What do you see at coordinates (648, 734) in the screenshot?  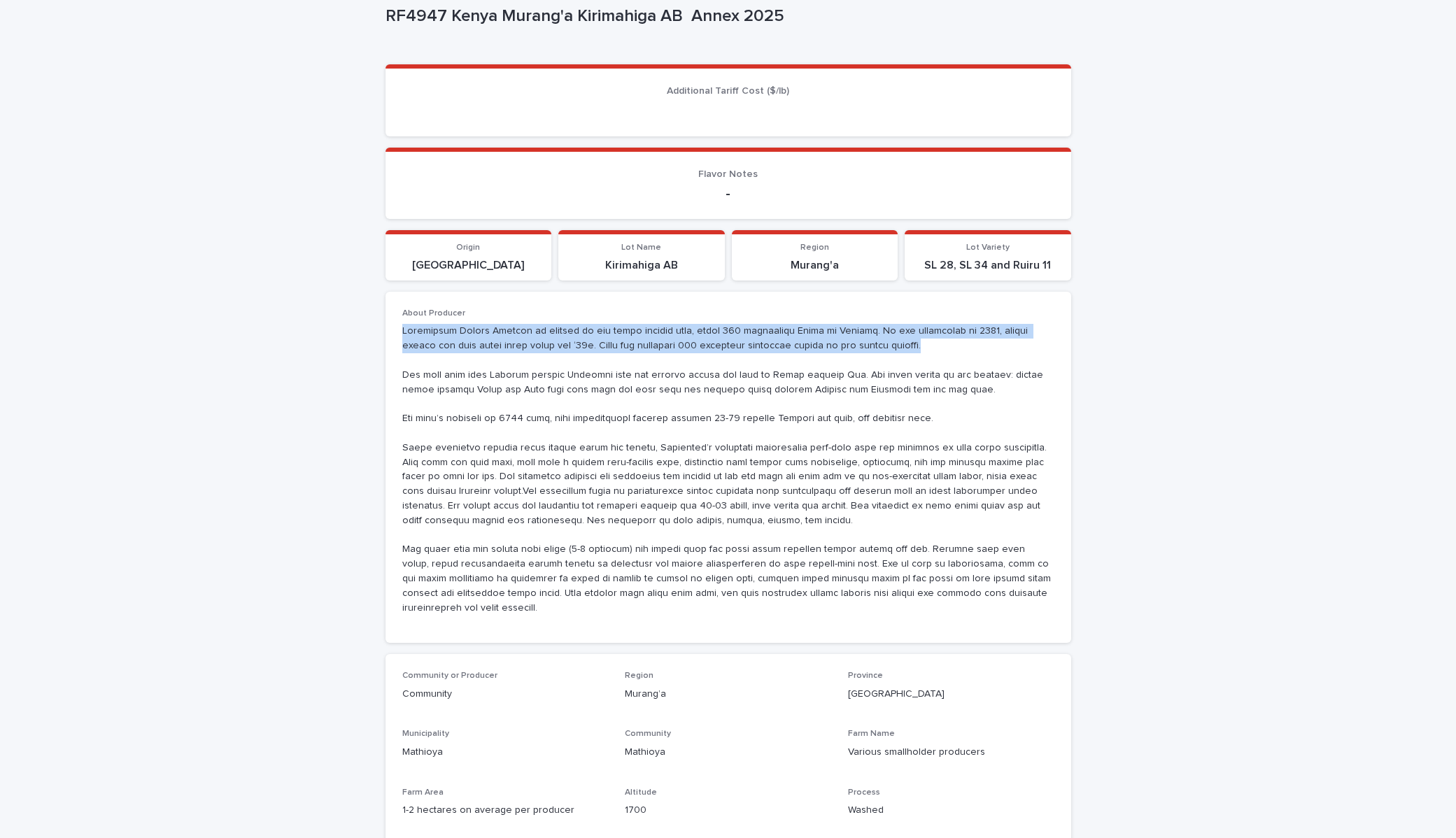 I see `span: Community` at bounding box center [648, 734].